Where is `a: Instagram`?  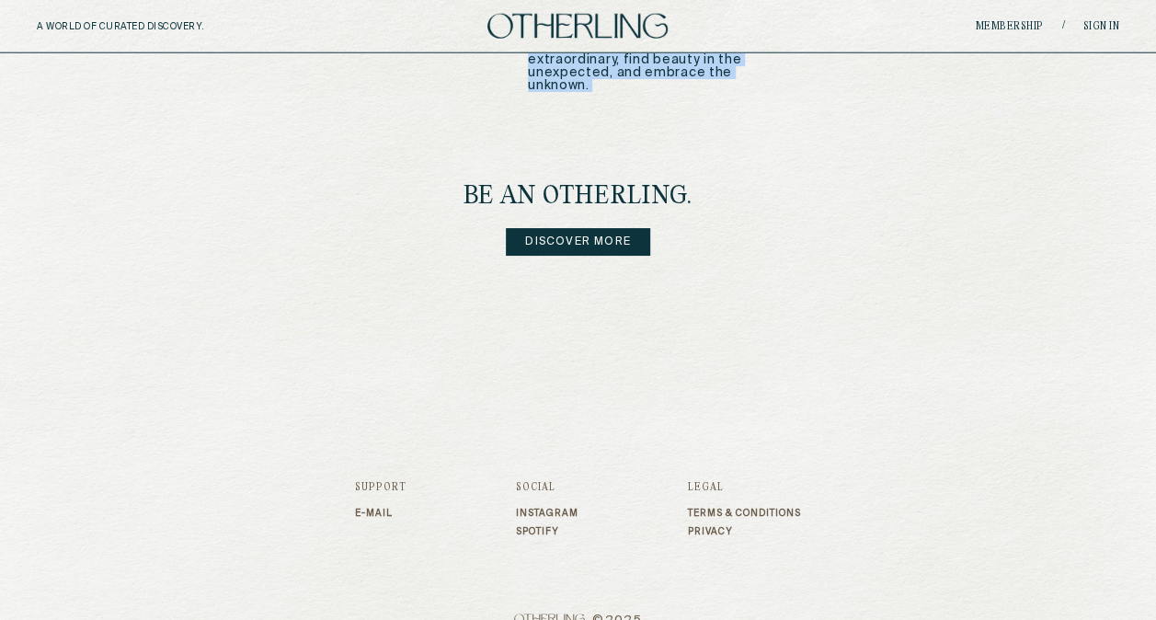 a: Instagram is located at coordinates (547, 513).